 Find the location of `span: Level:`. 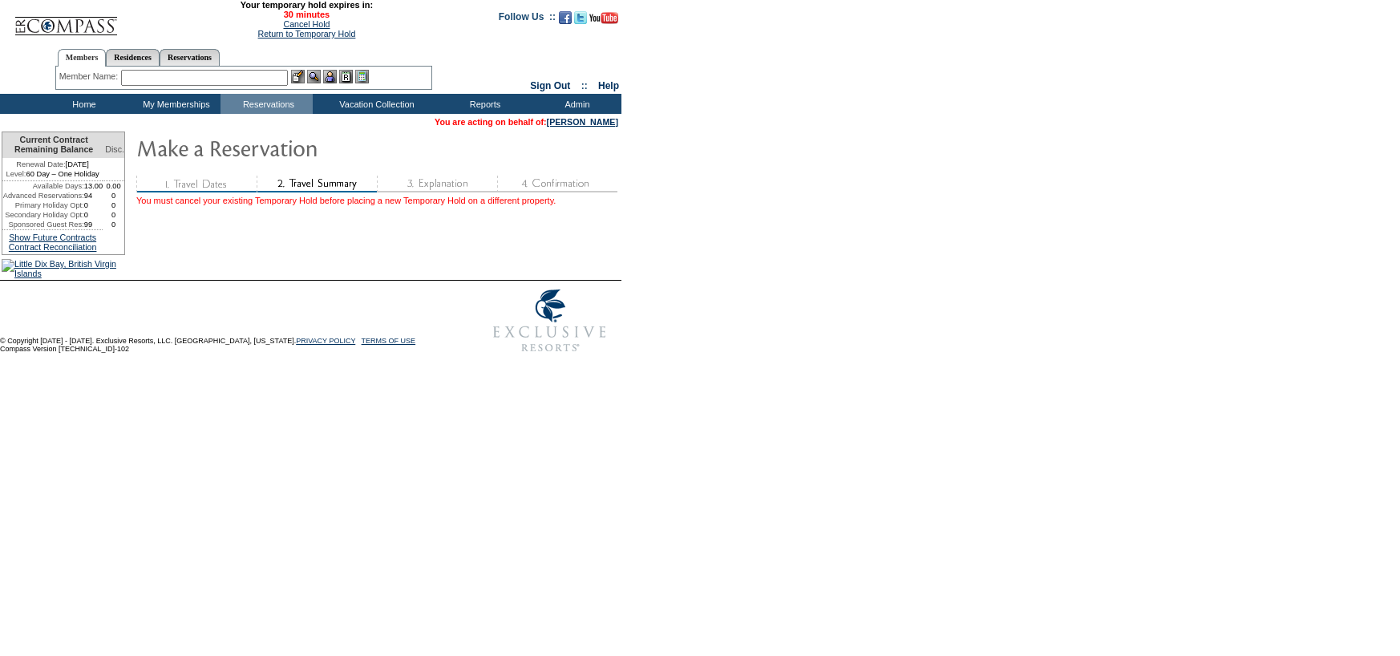

span: Level: is located at coordinates (16, 174).